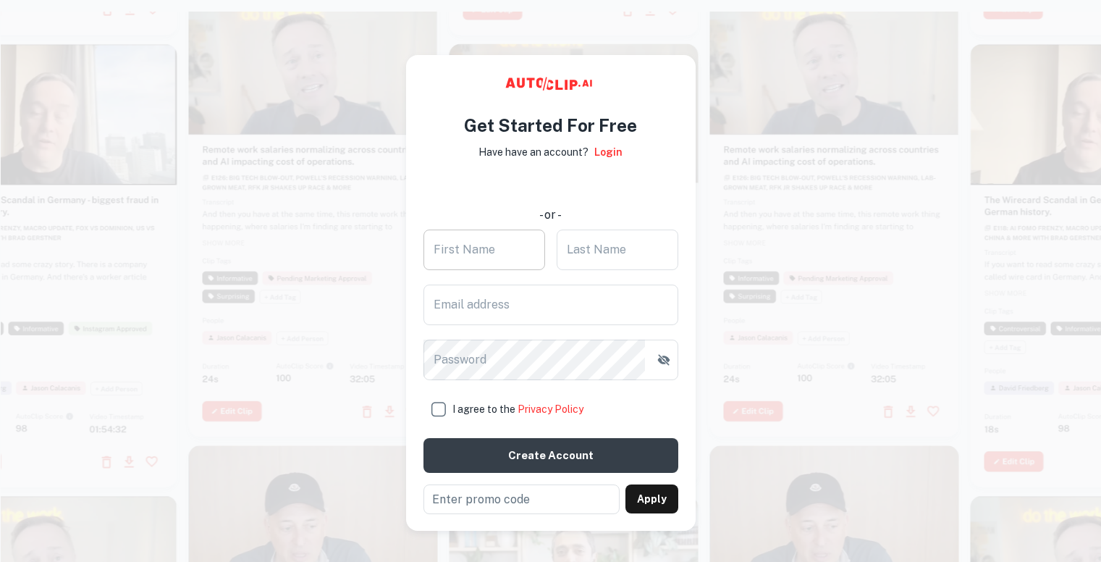 This screenshot has width=1101, height=562. What do you see at coordinates (551, 455) in the screenshot?
I see `button: Create account` at bounding box center [551, 455].